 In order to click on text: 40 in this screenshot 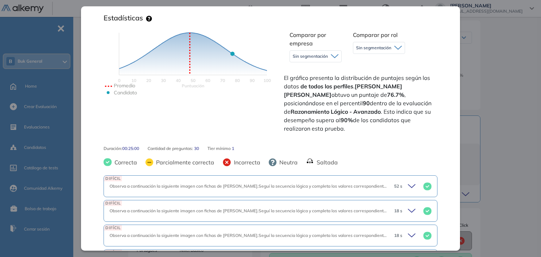, I will do `click(178, 80)`.